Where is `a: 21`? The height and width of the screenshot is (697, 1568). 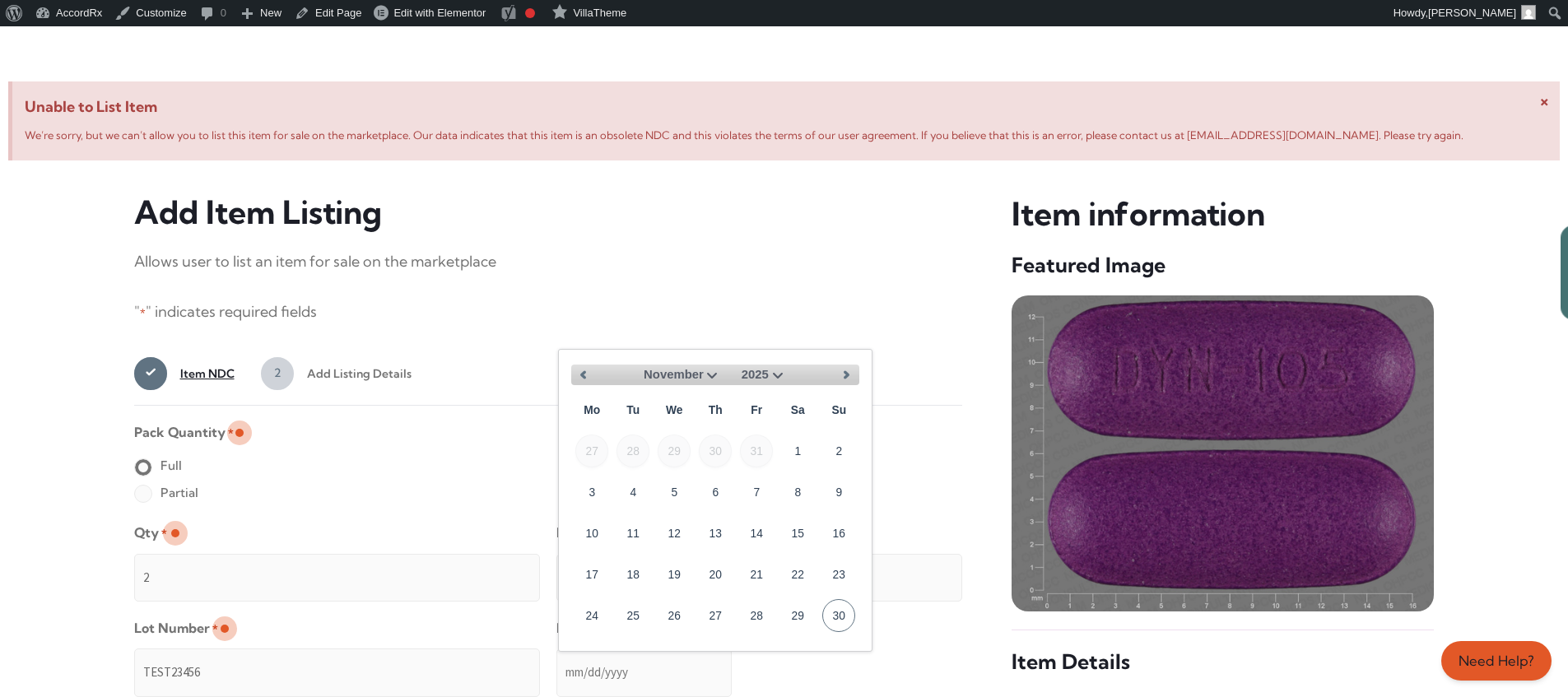 a: 21 is located at coordinates (756, 574).